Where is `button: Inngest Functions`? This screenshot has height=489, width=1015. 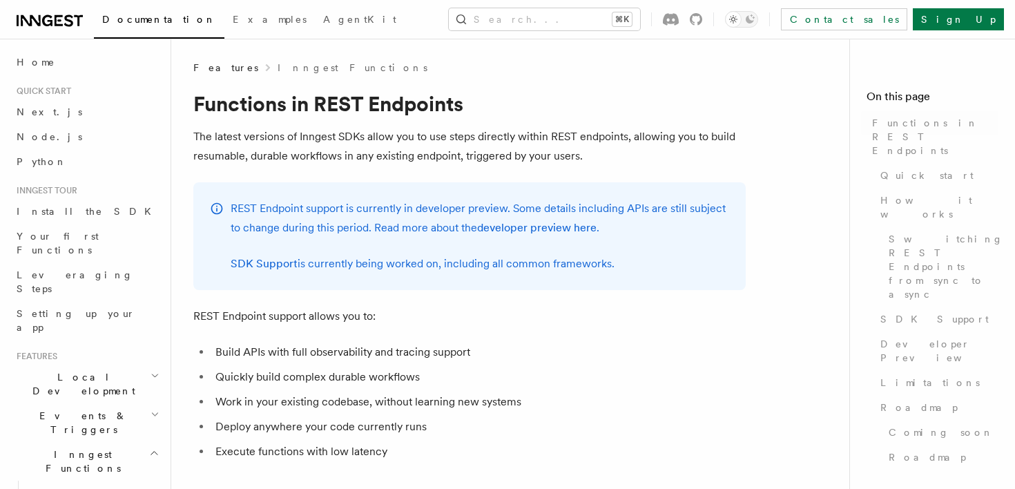 button: Inngest Functions is located at coordinates (86, 461).